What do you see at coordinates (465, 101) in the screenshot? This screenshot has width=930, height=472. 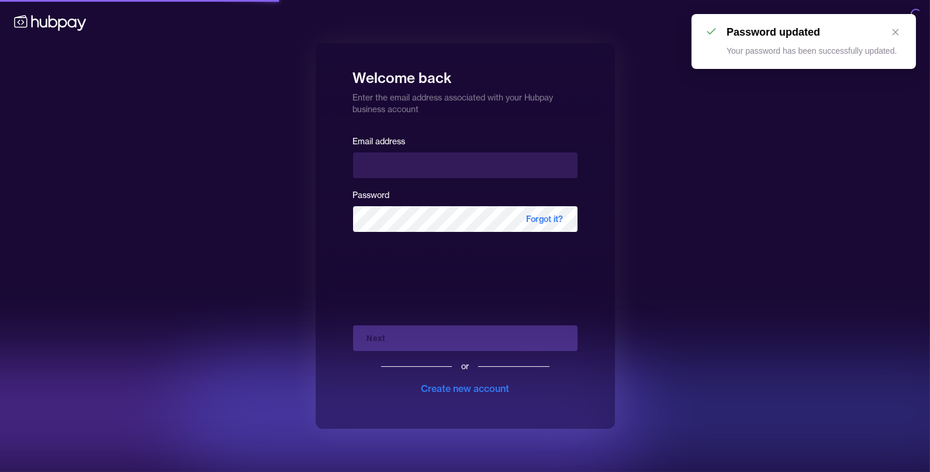 I see `p: Enter the email address associated with your Hubpay business account` at bounding box center [465, 101].